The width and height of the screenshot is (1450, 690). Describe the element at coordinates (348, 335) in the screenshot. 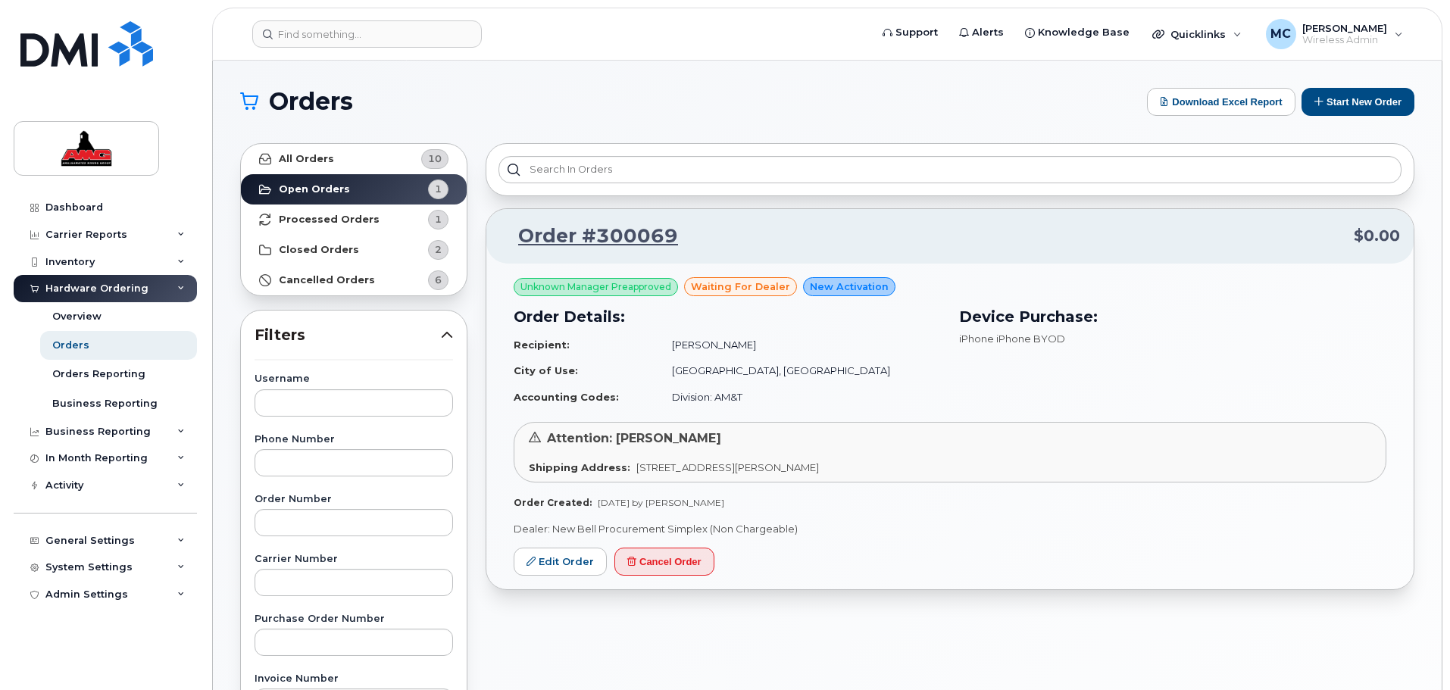

I see `span: Filters` at that location.